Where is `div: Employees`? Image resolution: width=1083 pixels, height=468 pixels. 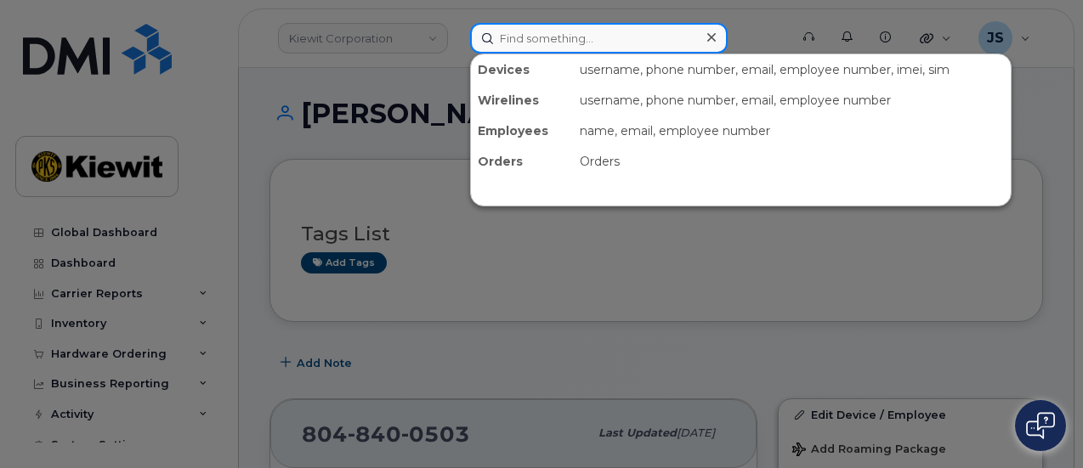
div: Employees is located at coordinates (522, 131).